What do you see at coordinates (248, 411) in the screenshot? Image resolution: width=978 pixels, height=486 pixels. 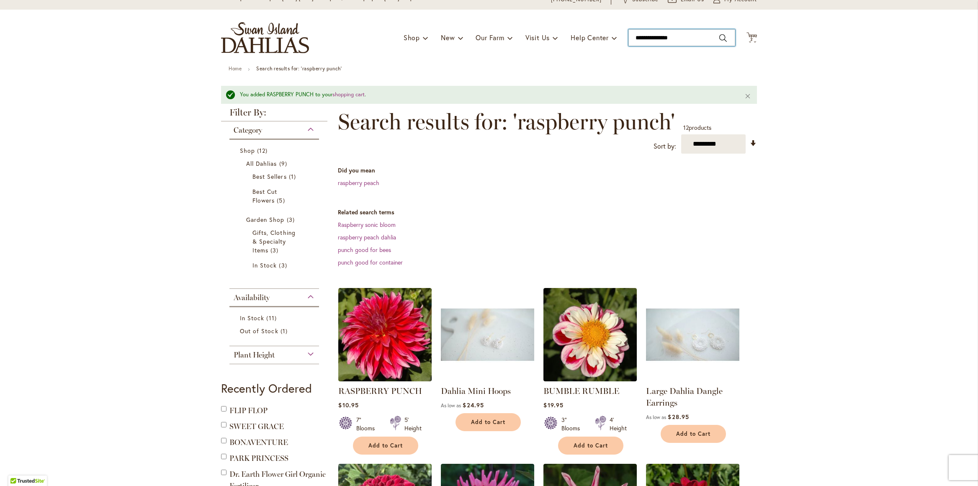 I see `span: FLIP FLOP` at bounding box center [248, 411].